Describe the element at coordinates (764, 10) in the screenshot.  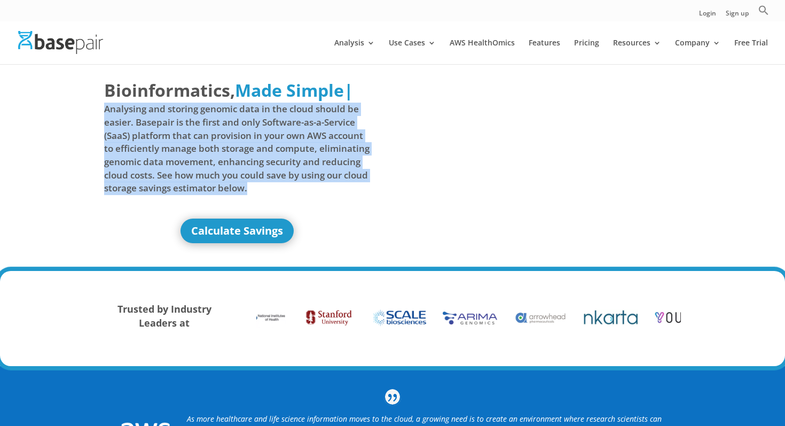
I see `svg: Search` at that location.